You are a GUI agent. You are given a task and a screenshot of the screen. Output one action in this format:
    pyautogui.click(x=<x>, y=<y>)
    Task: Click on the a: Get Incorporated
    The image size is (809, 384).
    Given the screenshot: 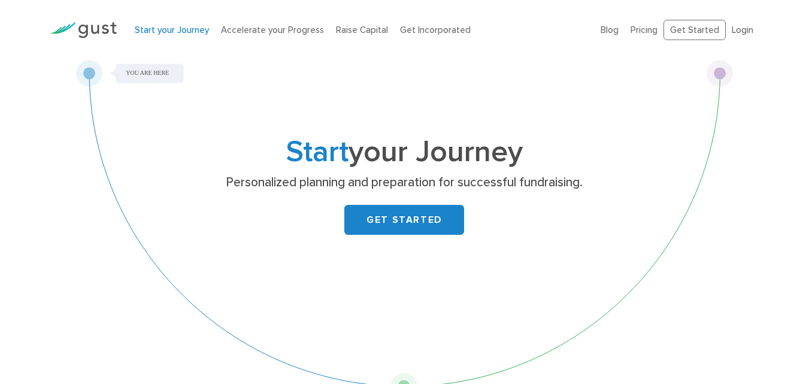 What is the action you would take?
    pyautogui.click(x=435, y=30)
    